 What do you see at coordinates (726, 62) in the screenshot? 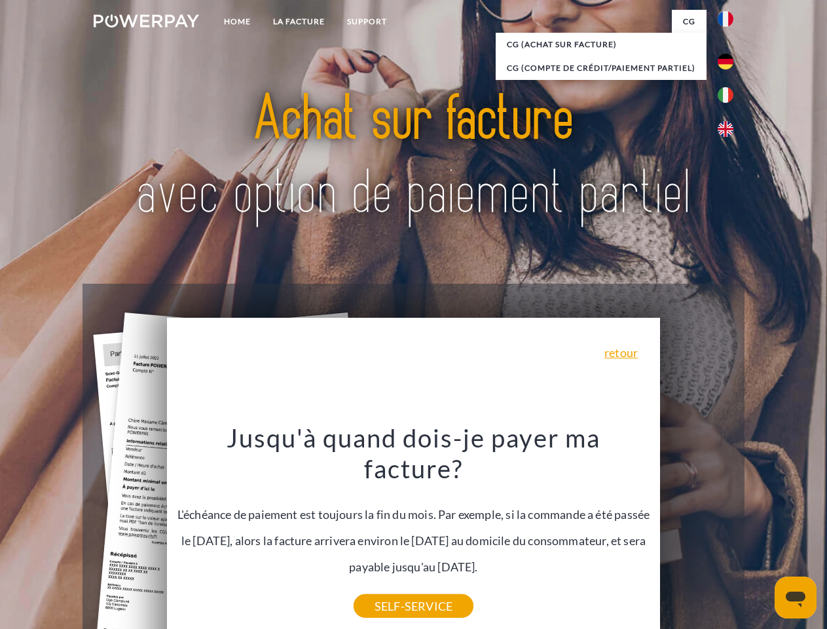
I see `img: de` at bounding box center [726, 62].